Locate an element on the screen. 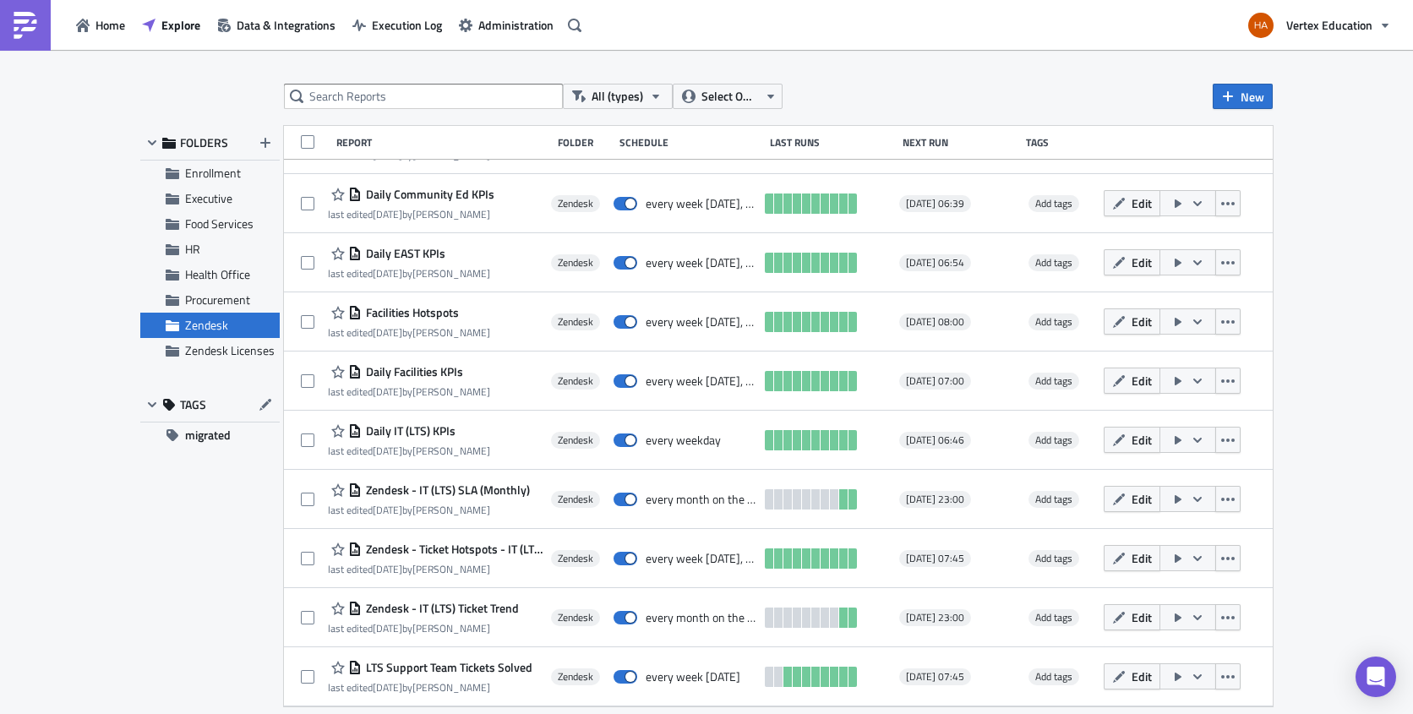  img: Avatar is located at coordinates (1261, 25).